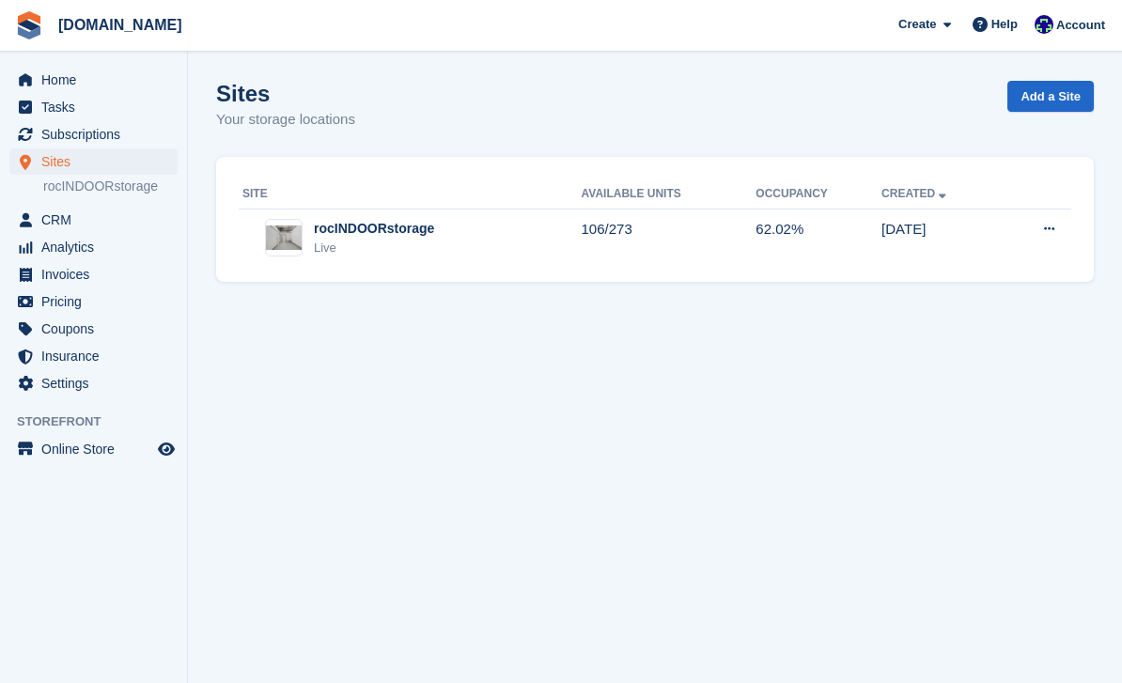 This screenshot has width=1122, height=683. Describe the element at coordinates (1081, 25) in the screenshot. I see `span: Account` at that location.